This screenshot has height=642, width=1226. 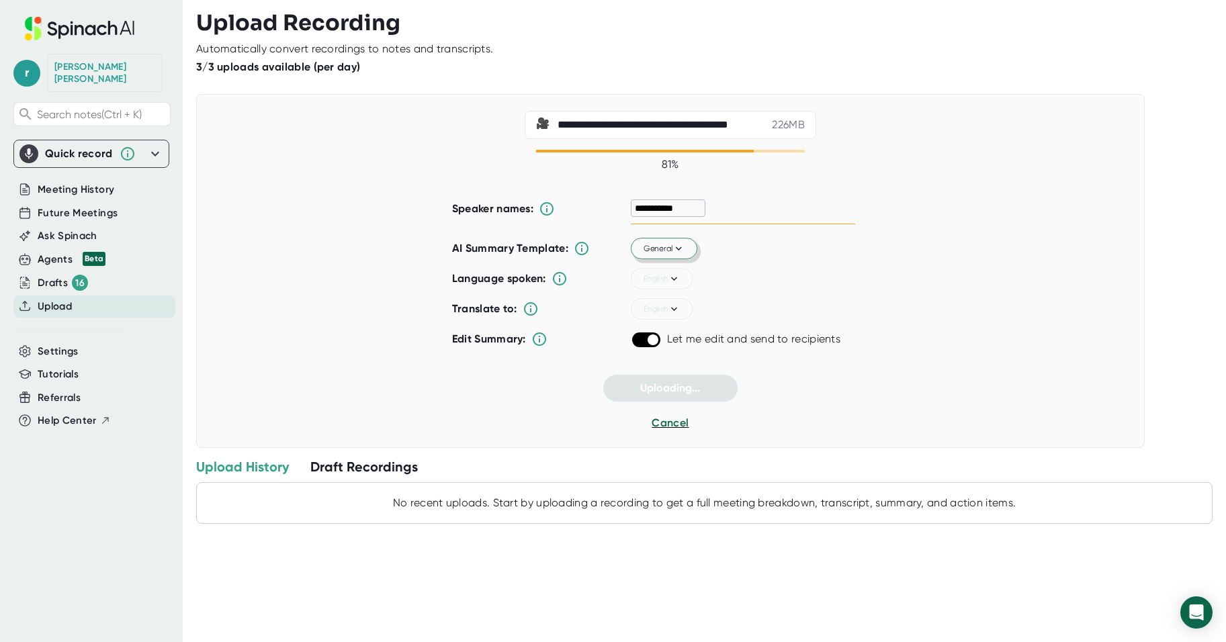 I want to click on span: r, so click(x=27, y=73).